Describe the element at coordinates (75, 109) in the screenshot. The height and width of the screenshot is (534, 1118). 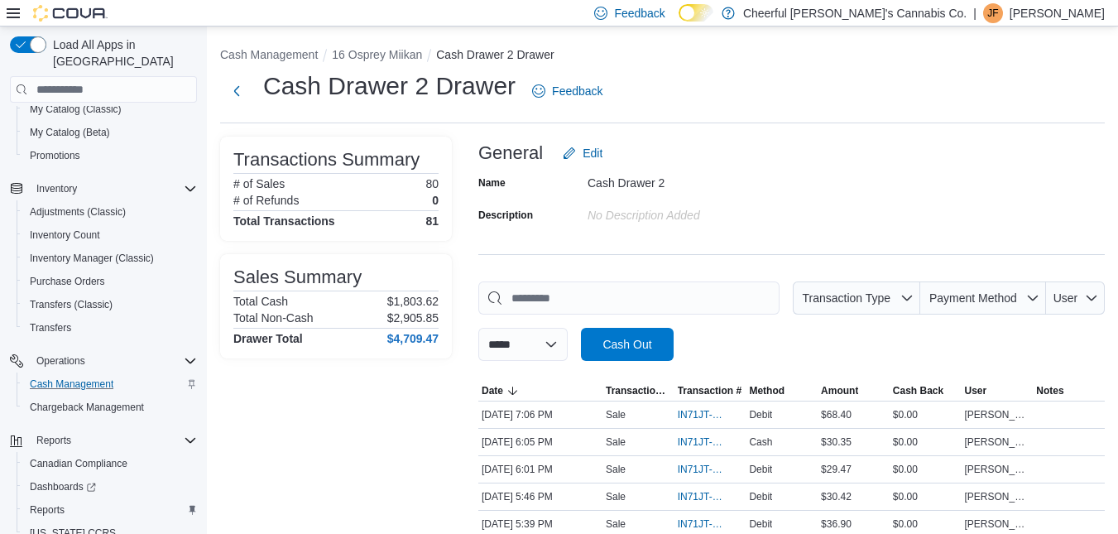
I see `a: My Catalog (Classic)` at that location.